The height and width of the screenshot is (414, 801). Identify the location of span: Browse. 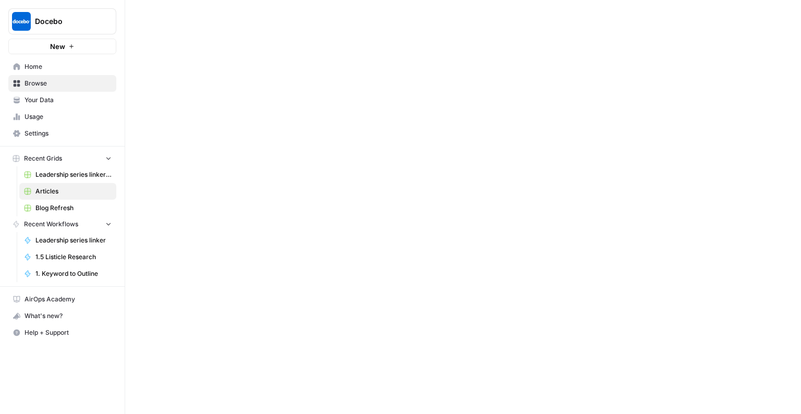
(68, 83).